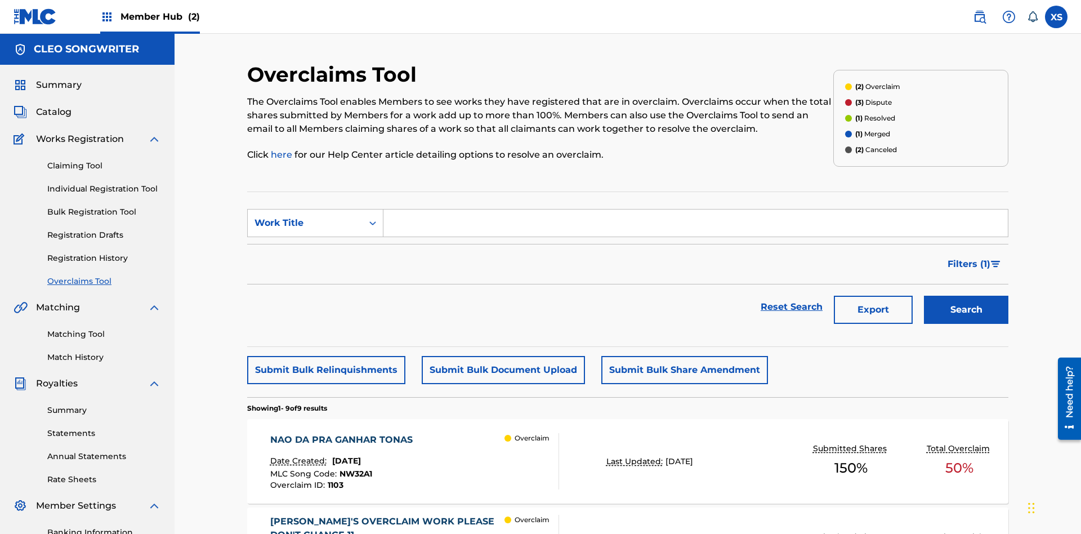 This screenshot has width=1081, height=534. What do you see at coordinates (875, 118) in the screenshot?
I see `p: Resolved` at bounding box center [875, 118].